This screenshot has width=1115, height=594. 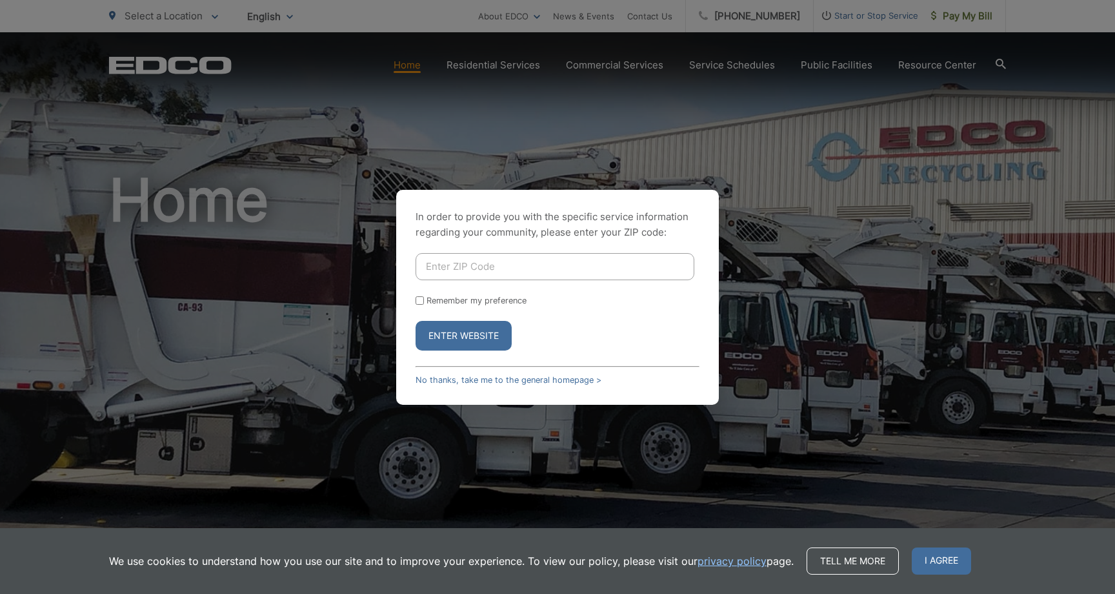 What do you see at coordinates (463, 336) in the screenshot?
I see `button: Enter Website` at bounding box center [463, 336].